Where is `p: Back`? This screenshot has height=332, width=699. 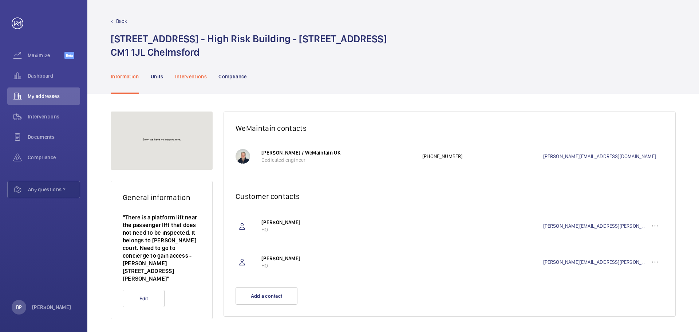 p: Back is located at coordinates (122, 21).